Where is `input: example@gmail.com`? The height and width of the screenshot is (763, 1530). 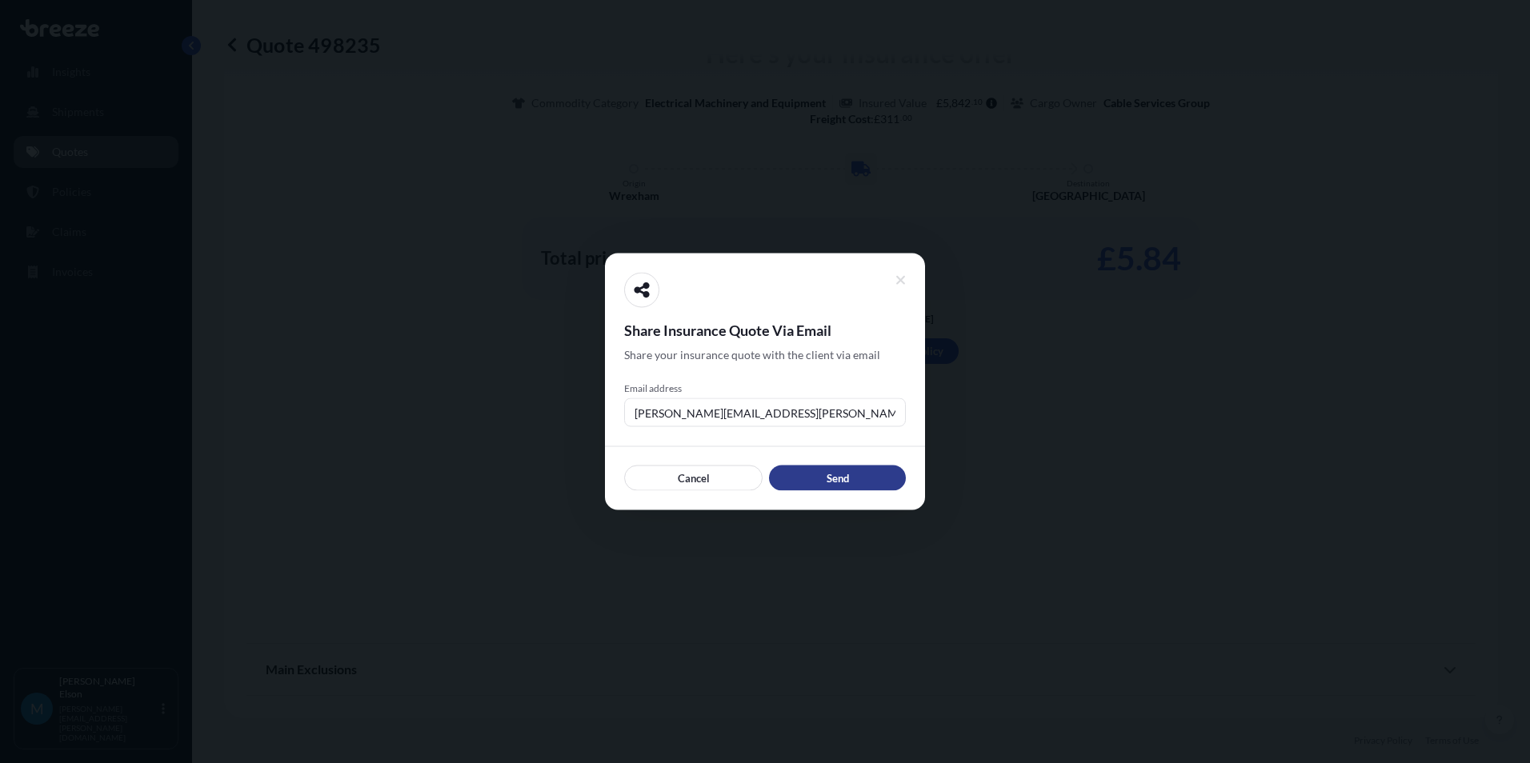 input: example@gmail.com is located at coordinates (765, 413).